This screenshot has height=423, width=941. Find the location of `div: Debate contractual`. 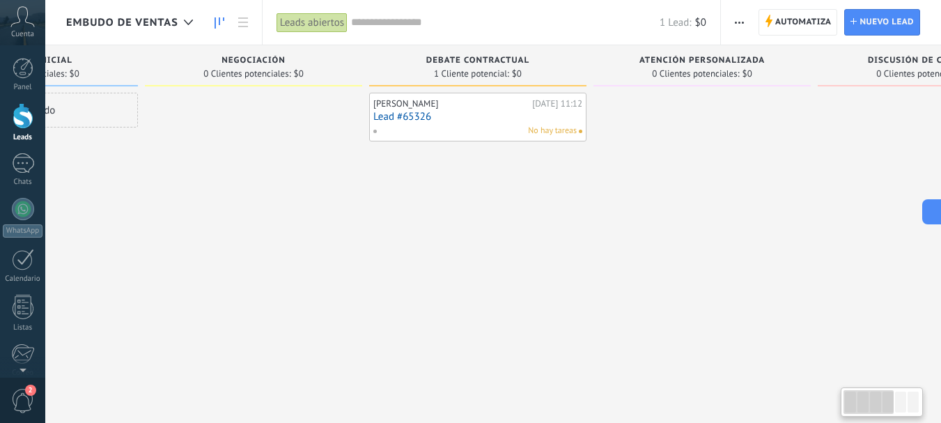

div: Debate contractual is located at coordinates (478, 61).